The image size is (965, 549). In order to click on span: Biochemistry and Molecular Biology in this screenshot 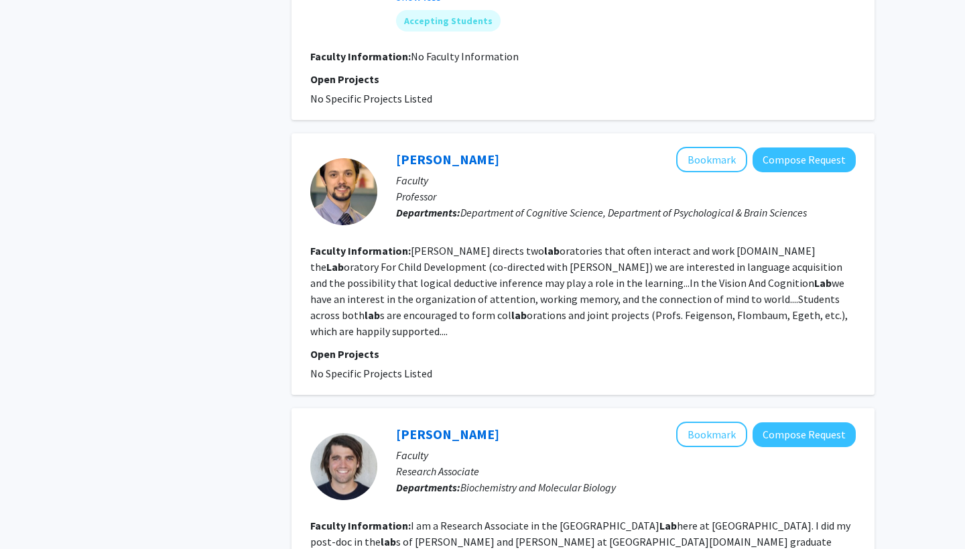, I will do `click(538, 487)`.